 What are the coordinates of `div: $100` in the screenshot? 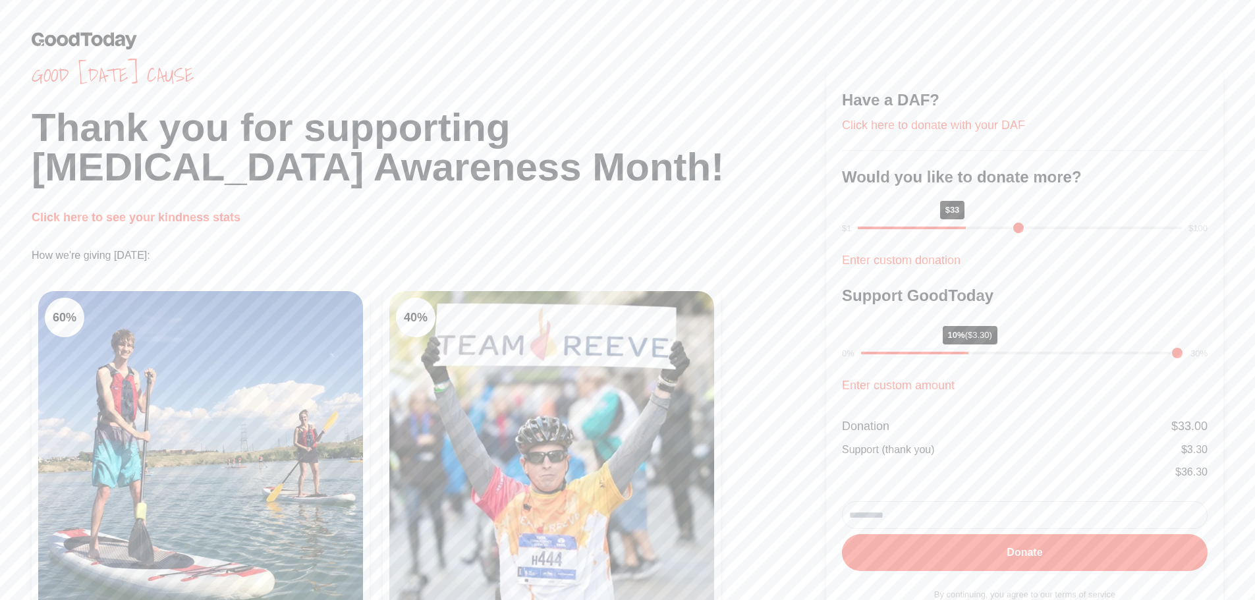 It's located at (1197, 229).